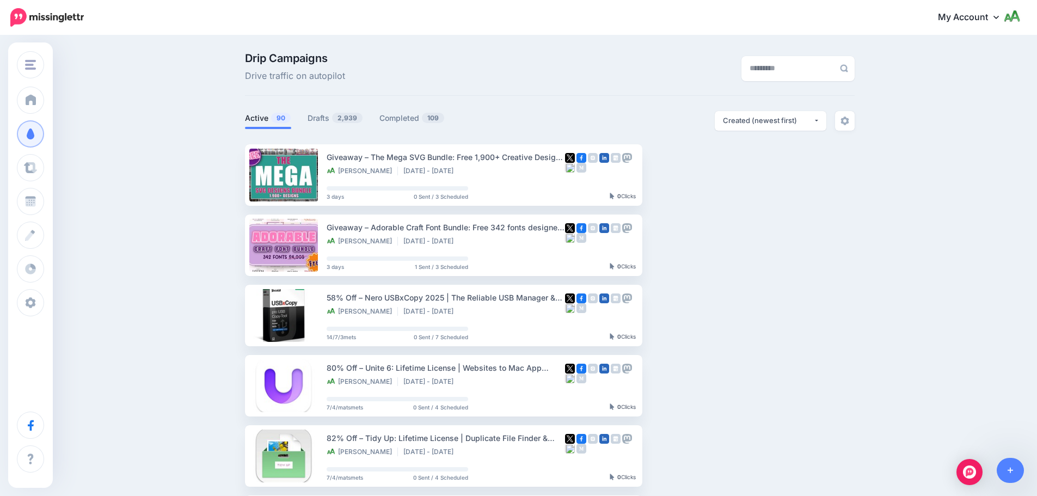 Image resolution: width=1037 pixels, height=496 pixels. Describe the element at coordinates (768, 120) in the screenshot. I see `div: Created (newest first)` at that location.